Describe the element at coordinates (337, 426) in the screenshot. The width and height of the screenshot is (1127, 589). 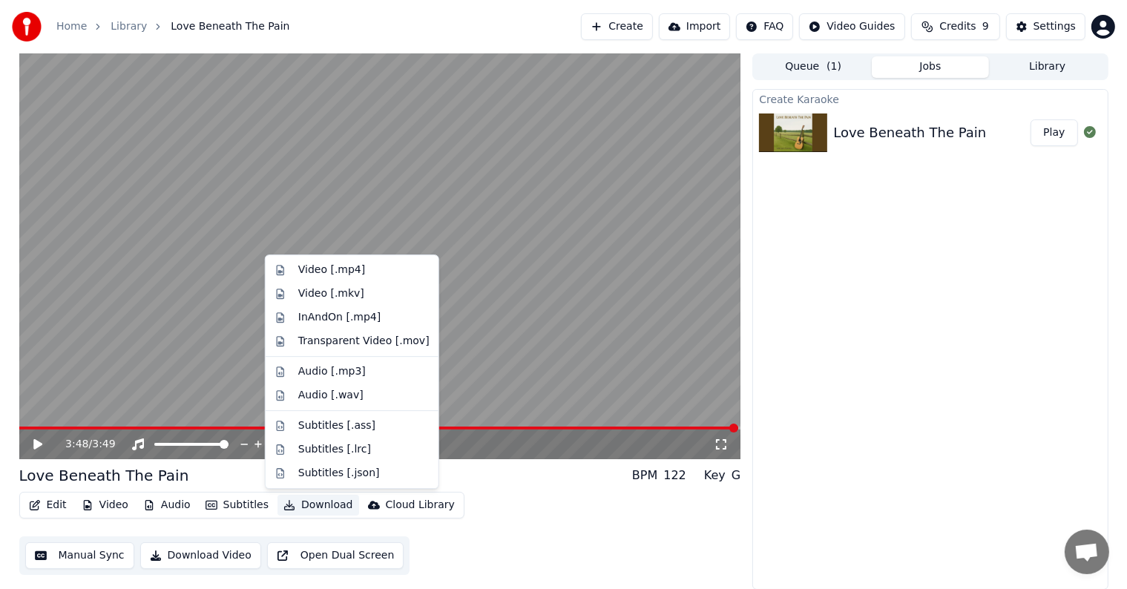
I see `div: Subtitles [.ass]` at that location.